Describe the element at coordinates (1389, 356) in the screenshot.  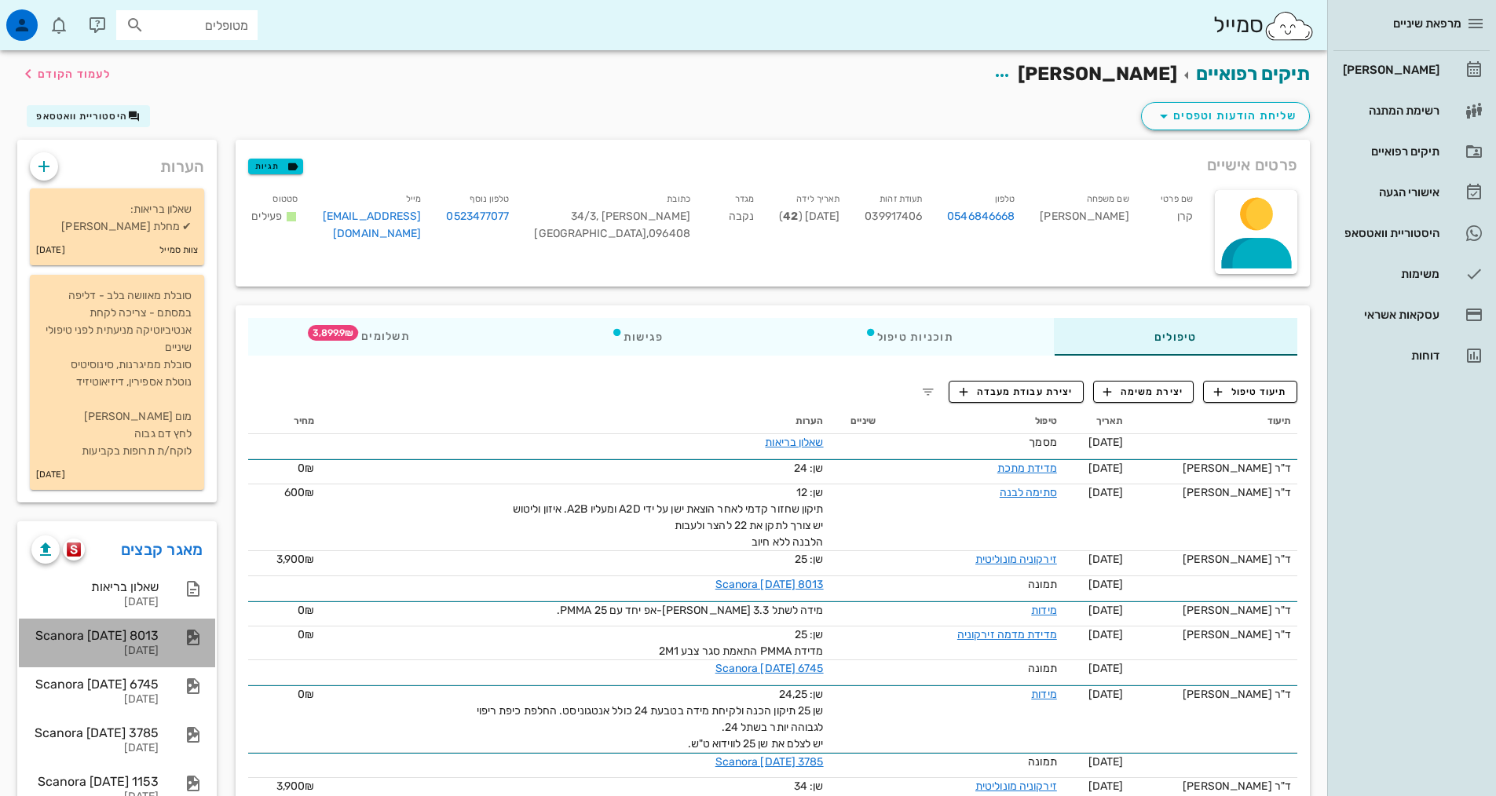
I see `div: דוחות` at that location.